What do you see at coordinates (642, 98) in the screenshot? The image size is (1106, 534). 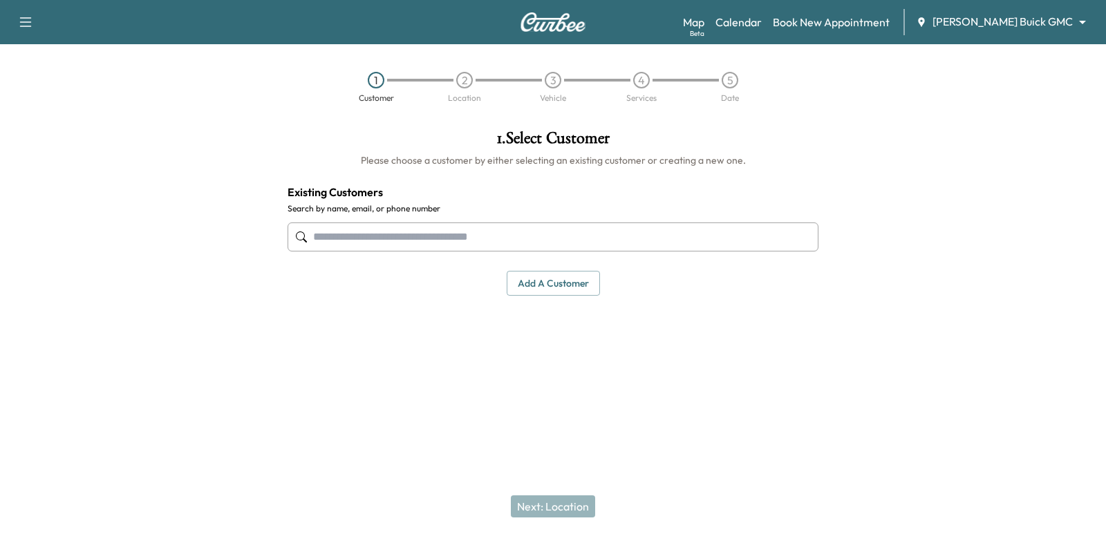 I see `div: Services` at bounding box center [642, 98].